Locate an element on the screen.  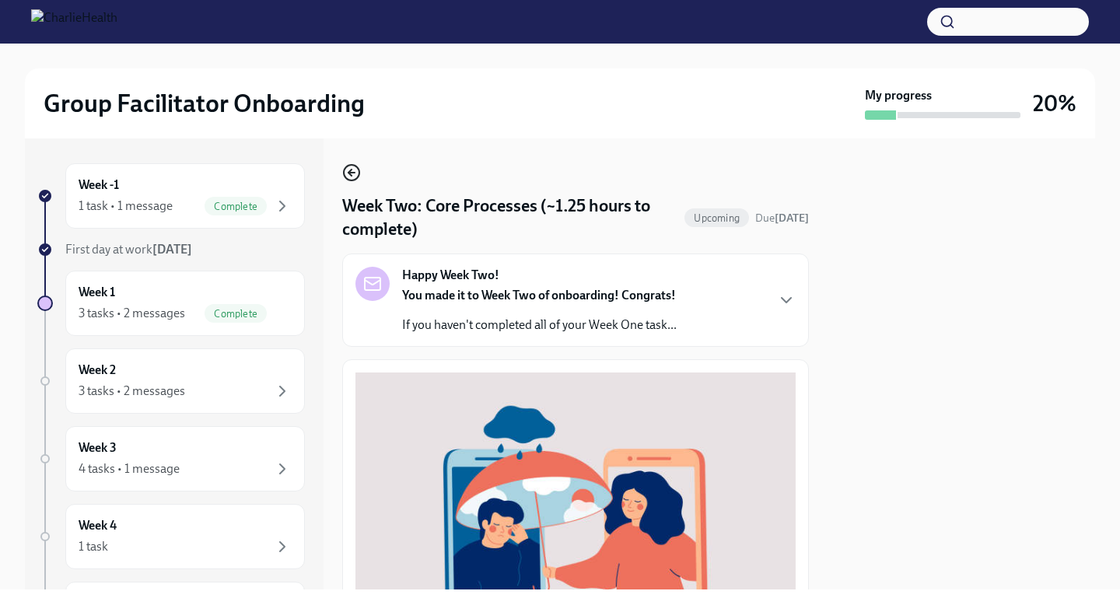
img: CharlieHealth is located at coordinates (74, 22).